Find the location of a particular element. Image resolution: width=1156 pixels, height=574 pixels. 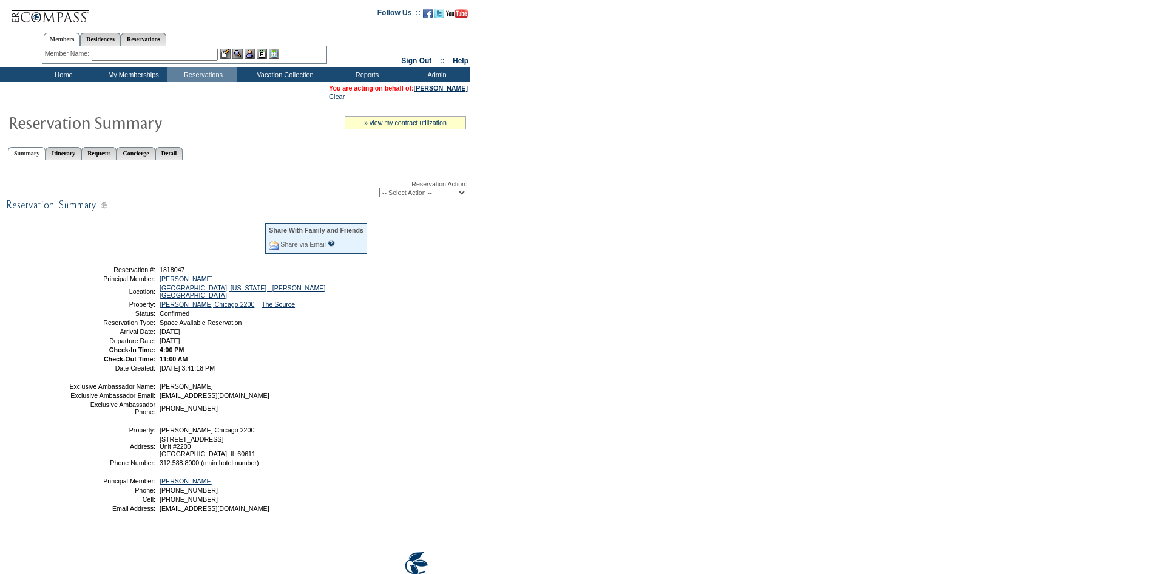

img: b_calculator.gif is located at coordinates (274, 53).